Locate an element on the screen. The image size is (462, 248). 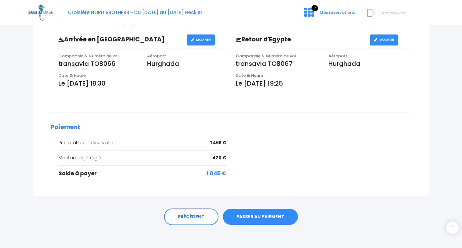
h3: Retour d'Egypte is located at coordinates (300, 40).